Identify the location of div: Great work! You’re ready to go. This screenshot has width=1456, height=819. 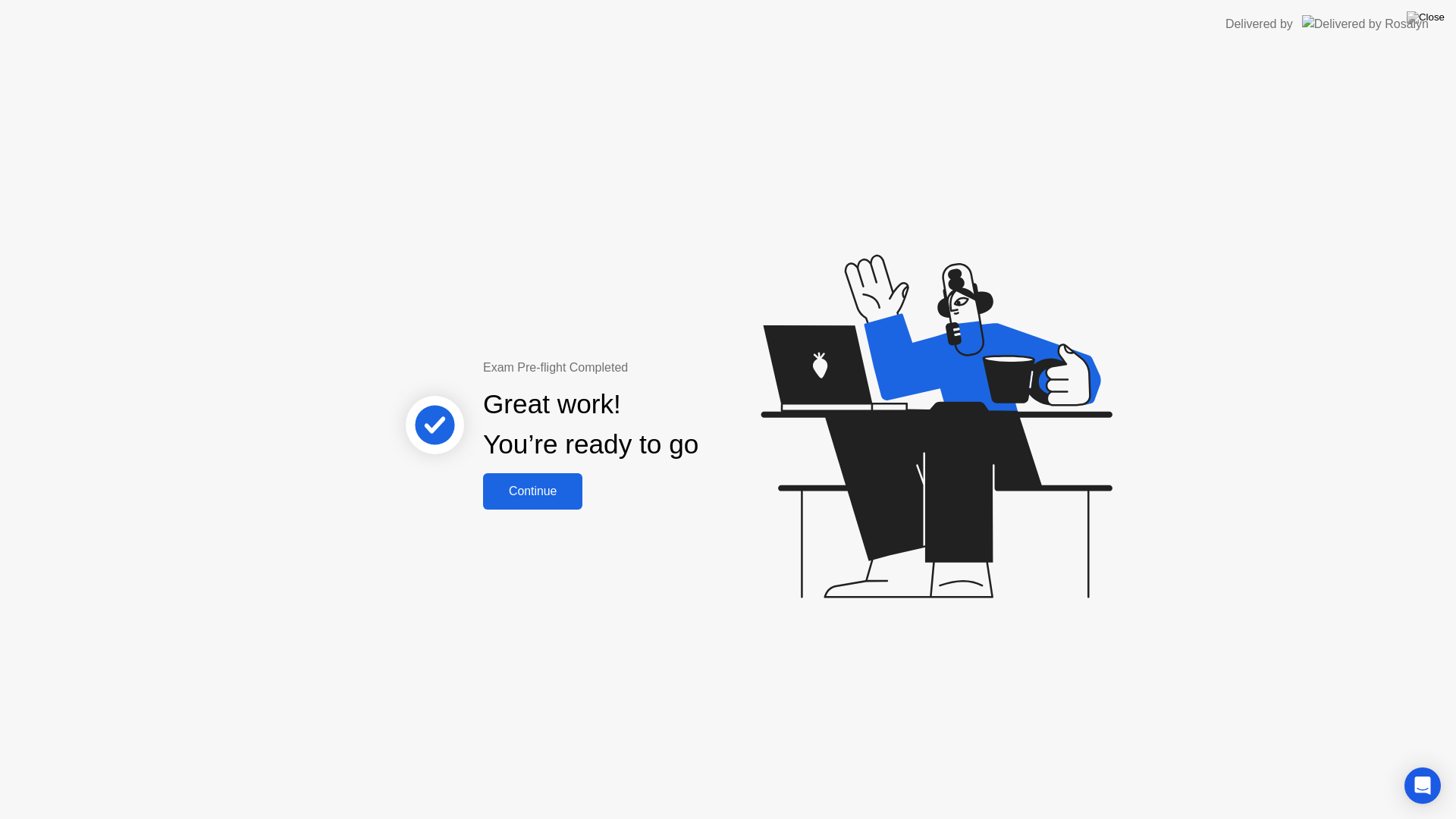
(591, 425).